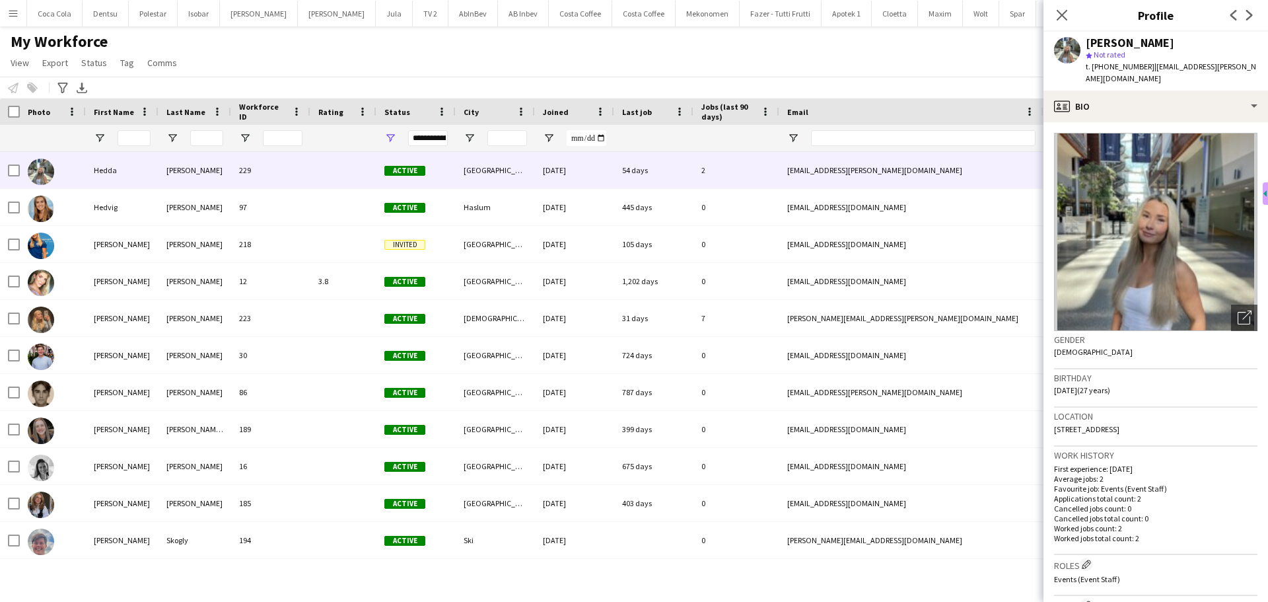 This screenshot has width=1268, height=602. Describe the element at coordinates (41, 542) in the screenshot. I see `img: Haakon Skogly` at that location.